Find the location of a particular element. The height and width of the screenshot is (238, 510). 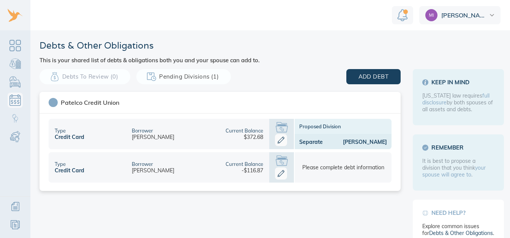

span: Keep in mind is located at coordinates (458, 82).